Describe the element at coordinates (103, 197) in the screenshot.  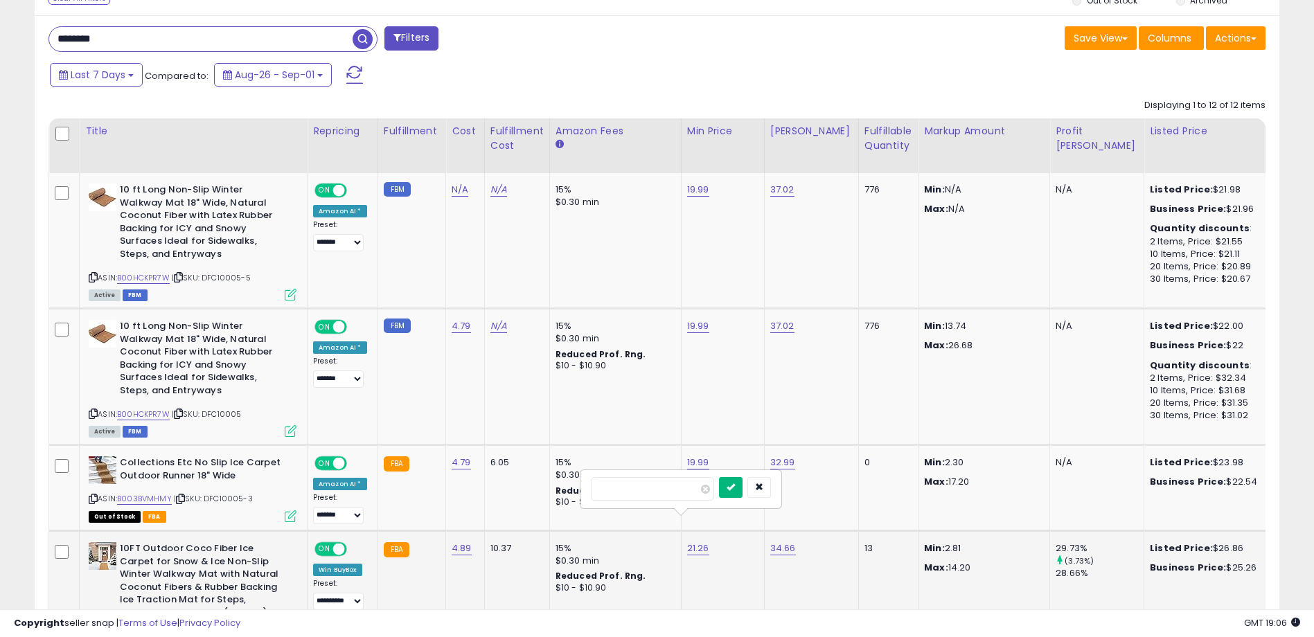
I see `img: 51H2ZkINLyL._SL40_.jpg` at that location.